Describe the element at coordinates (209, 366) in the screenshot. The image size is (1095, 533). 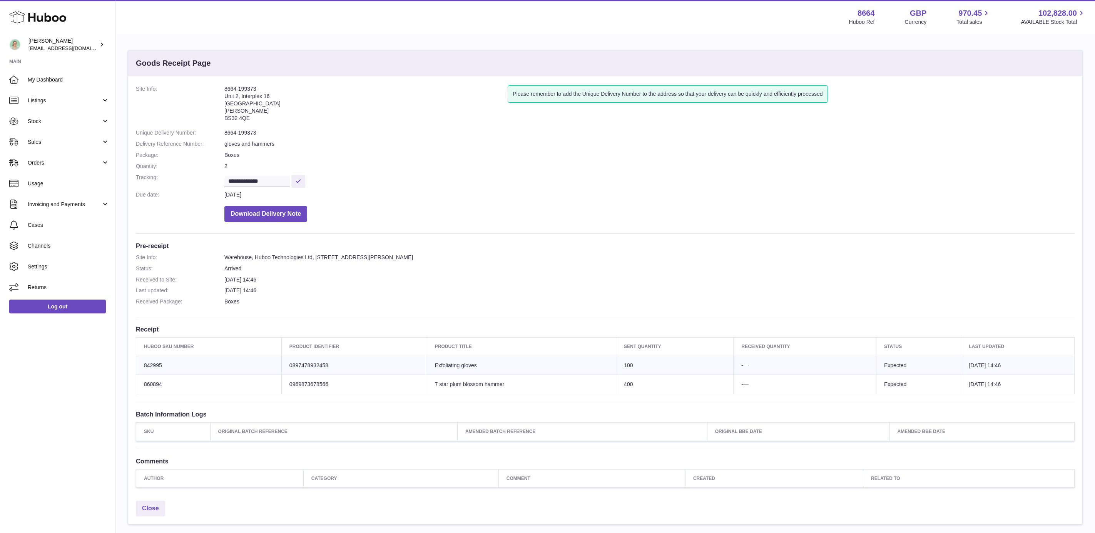
I see `td: 842995` at that location.